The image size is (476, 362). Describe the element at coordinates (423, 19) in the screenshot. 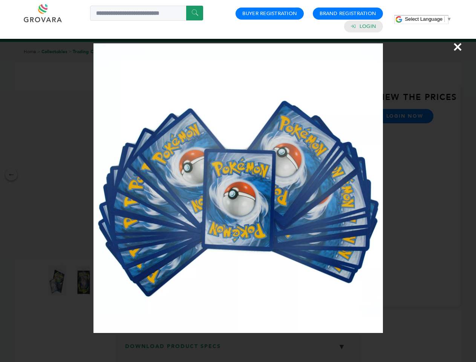

I see `span: Select Language` at that location.